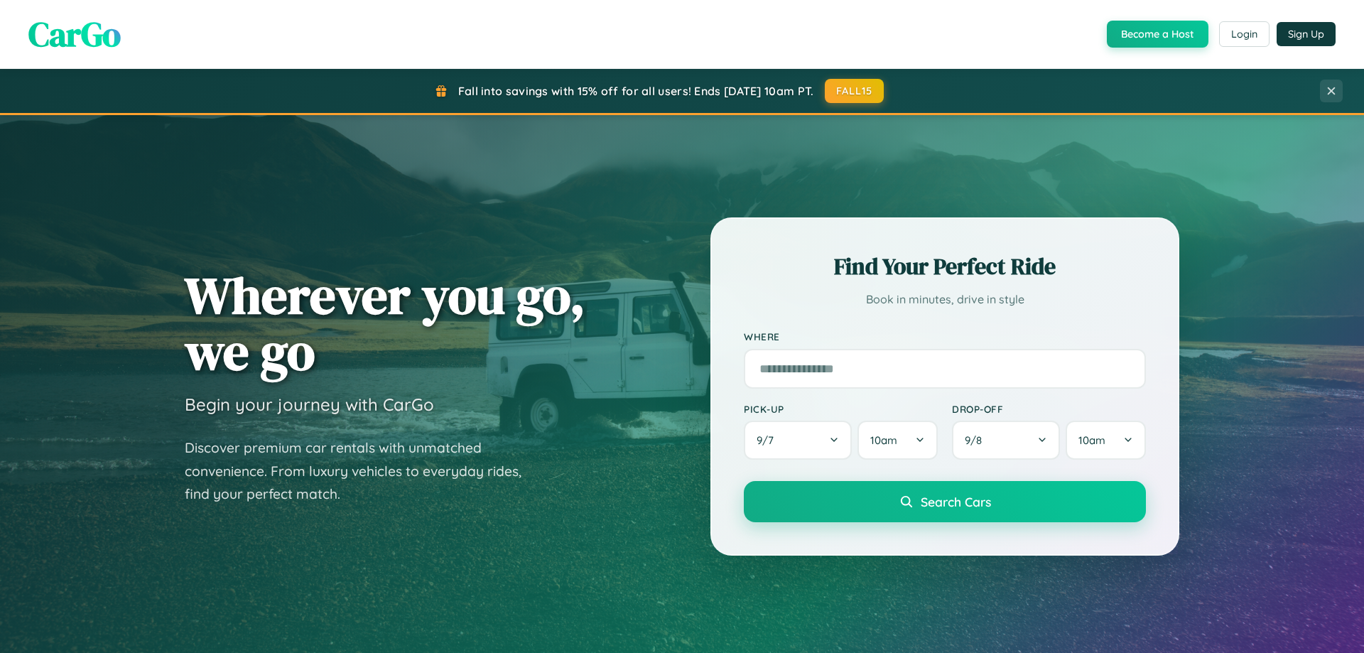 This screenshot has width=1364, height=653. I want to click on h3: Begin your journey with CarGo, so click(309, 404).